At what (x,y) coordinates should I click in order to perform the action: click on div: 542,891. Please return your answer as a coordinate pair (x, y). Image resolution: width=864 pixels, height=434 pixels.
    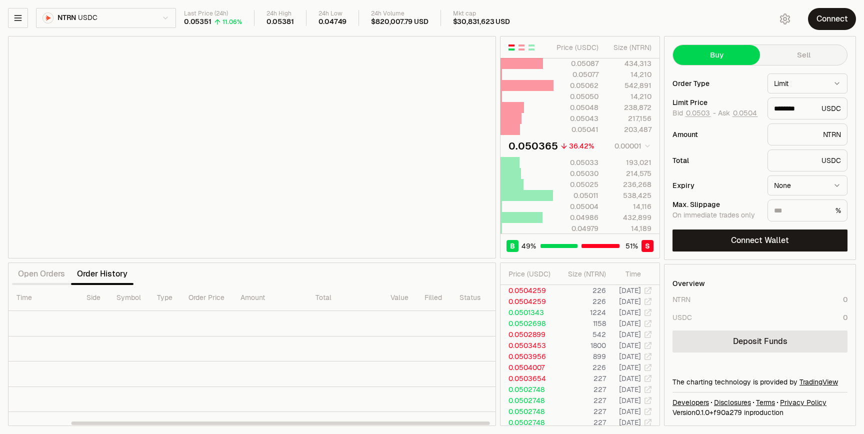
    Looking at the image, I should click on (629, 85).